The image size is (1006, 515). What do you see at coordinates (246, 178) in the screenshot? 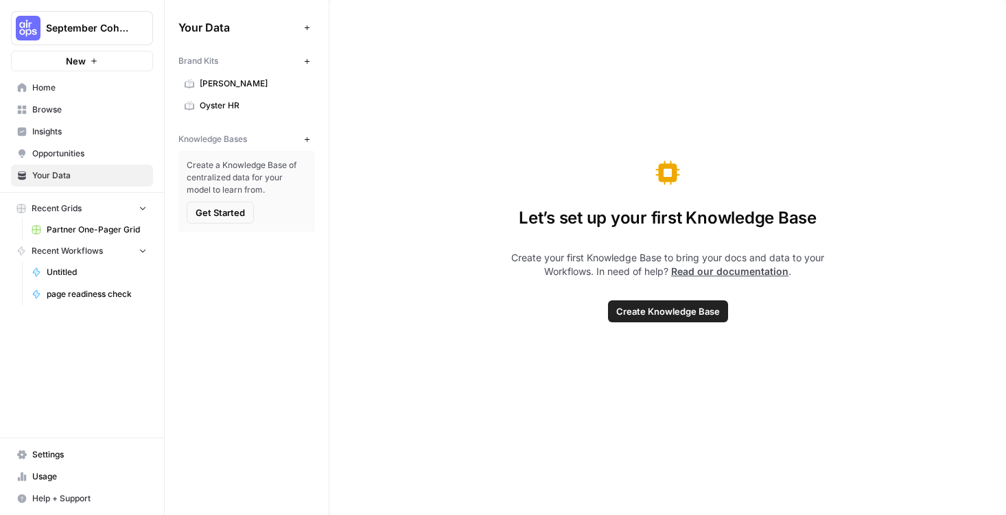
I see `span: Create a Knowledge Base of centralized data for your model to learn from.` at bounding box center [246, 178].